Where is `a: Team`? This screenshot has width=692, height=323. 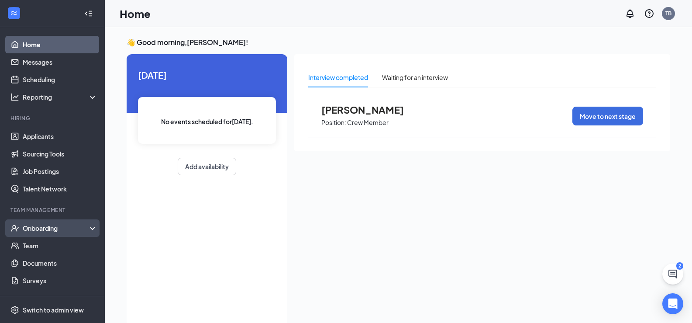 a: Team is located at coordinates (60, 245).